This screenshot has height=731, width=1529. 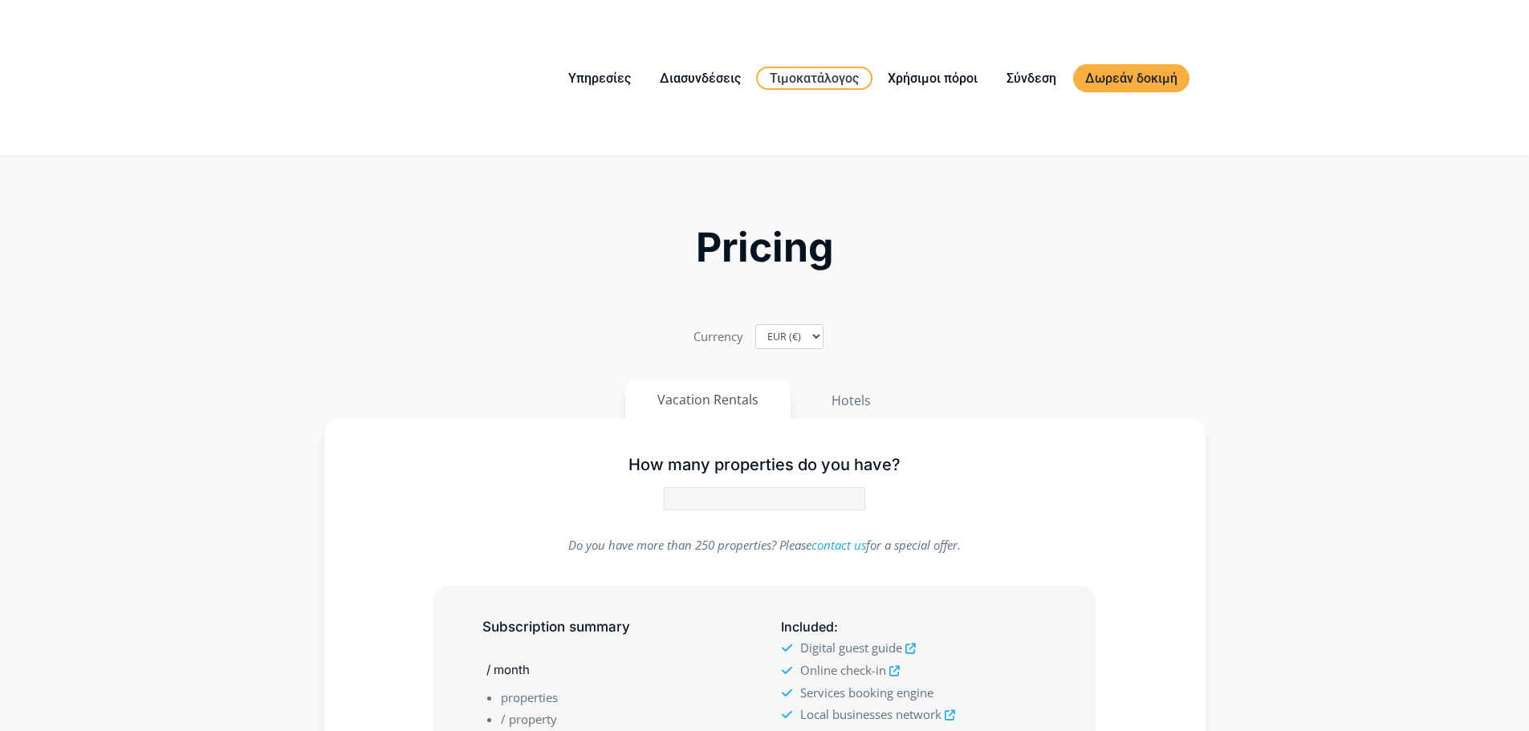 What do you see at coordinates (615, 627) in the screenshot?
I see `h5: Subscription summary` at bounding box center [615, 627].